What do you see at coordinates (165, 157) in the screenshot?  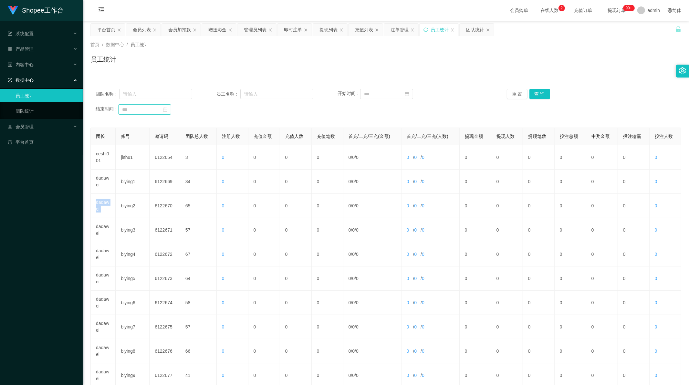 I see `td: 6122654` at bounding box center [165, 157].